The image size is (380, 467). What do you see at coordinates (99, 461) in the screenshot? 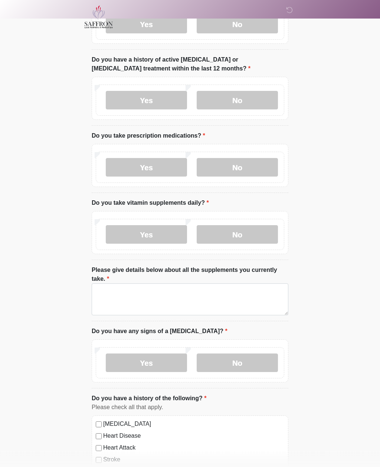
I see `input: Stroke` at bounding box center [99, 461].